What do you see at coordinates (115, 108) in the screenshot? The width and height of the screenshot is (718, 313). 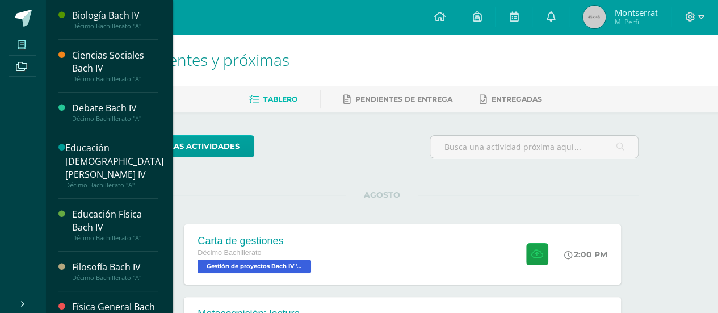 I see `div: Debate Bach IV` at bounding box center [115, 108].